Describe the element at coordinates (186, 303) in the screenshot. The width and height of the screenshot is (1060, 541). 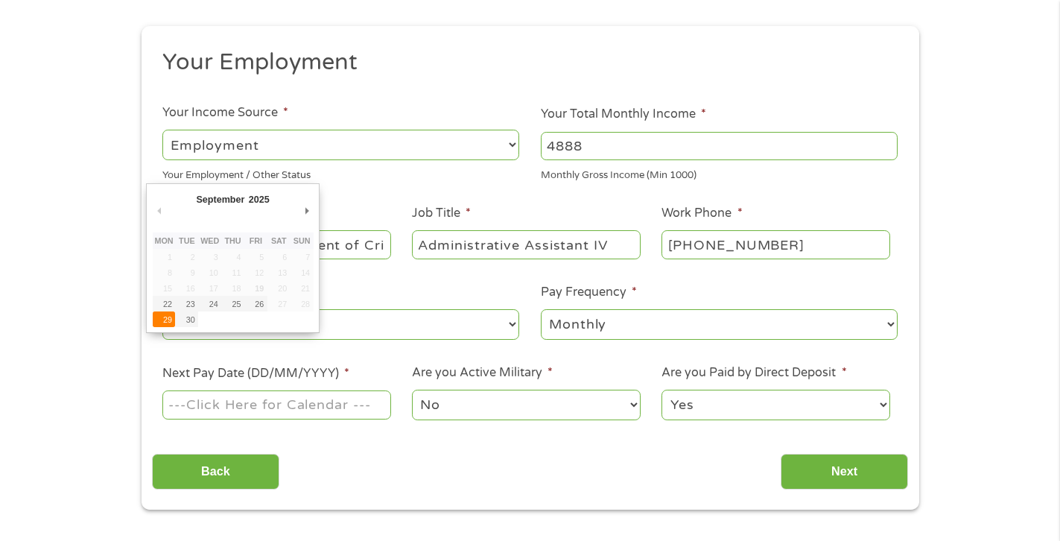
I see `button: 23` at that location.